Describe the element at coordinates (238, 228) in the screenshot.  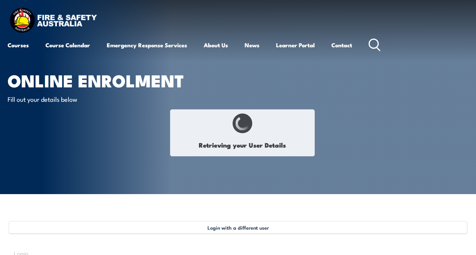
I see `span: Login with a different user` at that location.